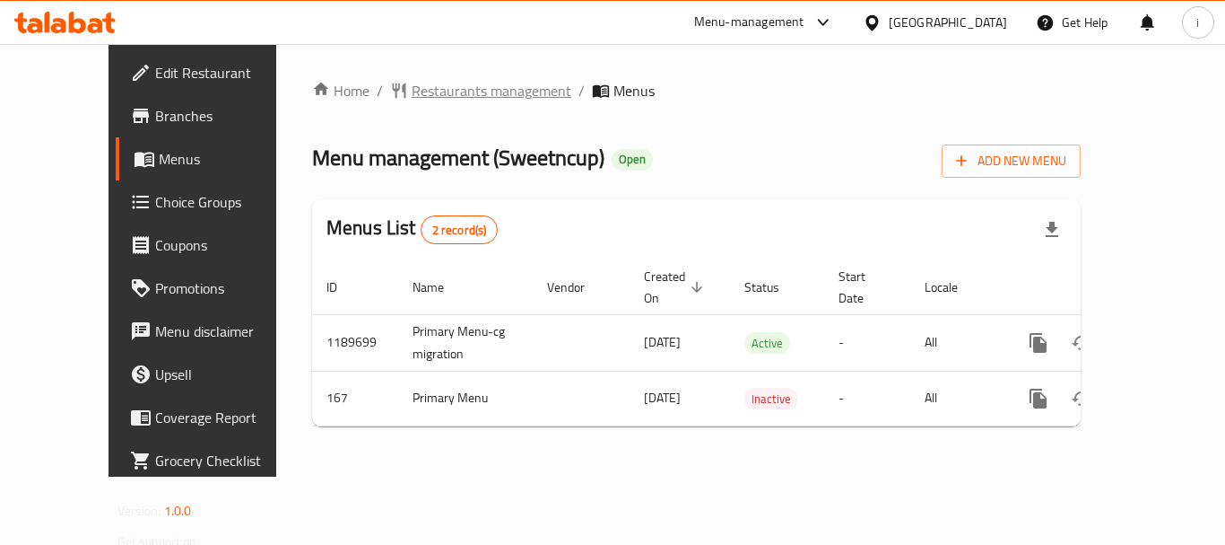  What do you see at coordinates (139, 510) in the screenshot?
I see `span: Version:` at bounding box center [139, 510].